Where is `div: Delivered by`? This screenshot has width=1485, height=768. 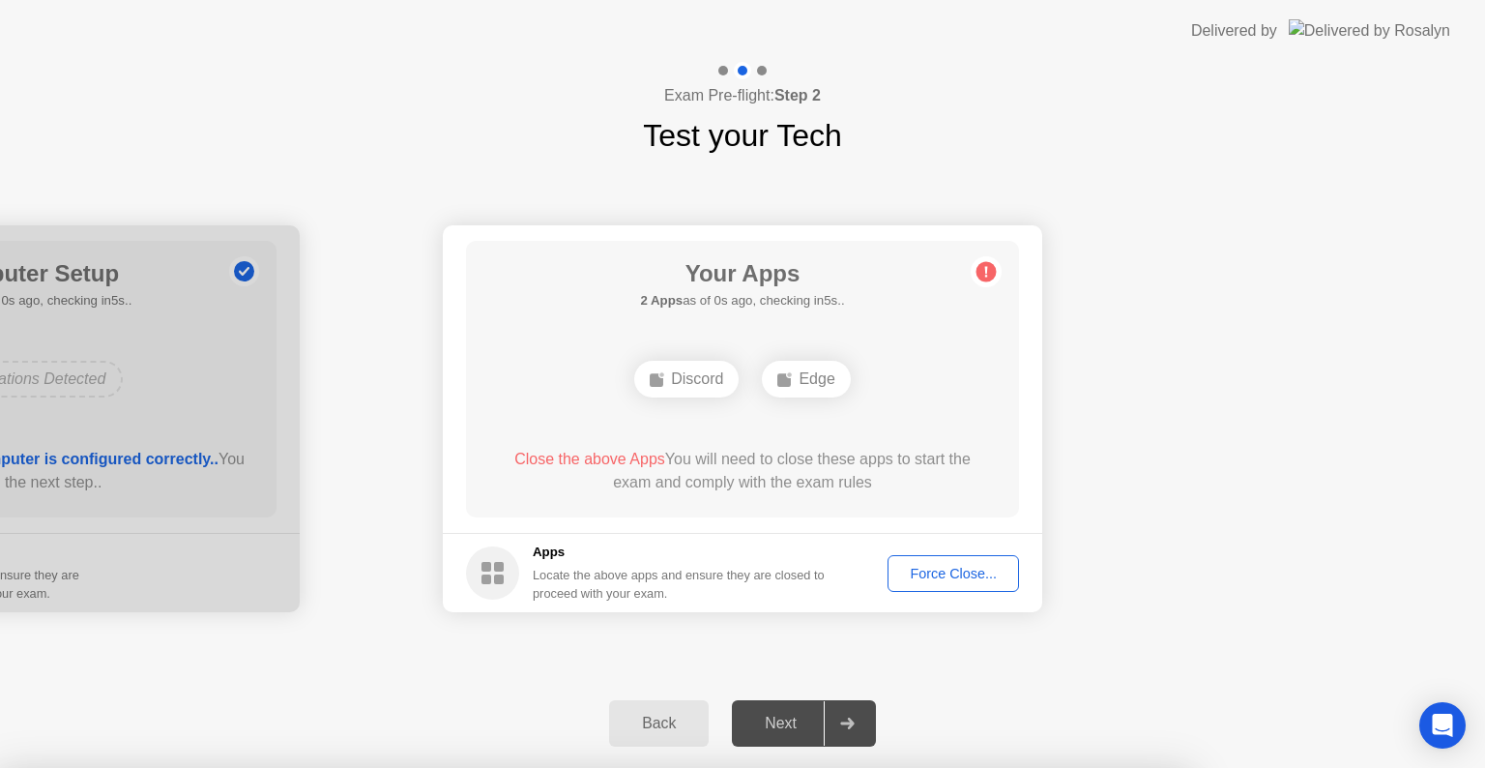
div: Delivered by is located at coordinates (1234, 31).